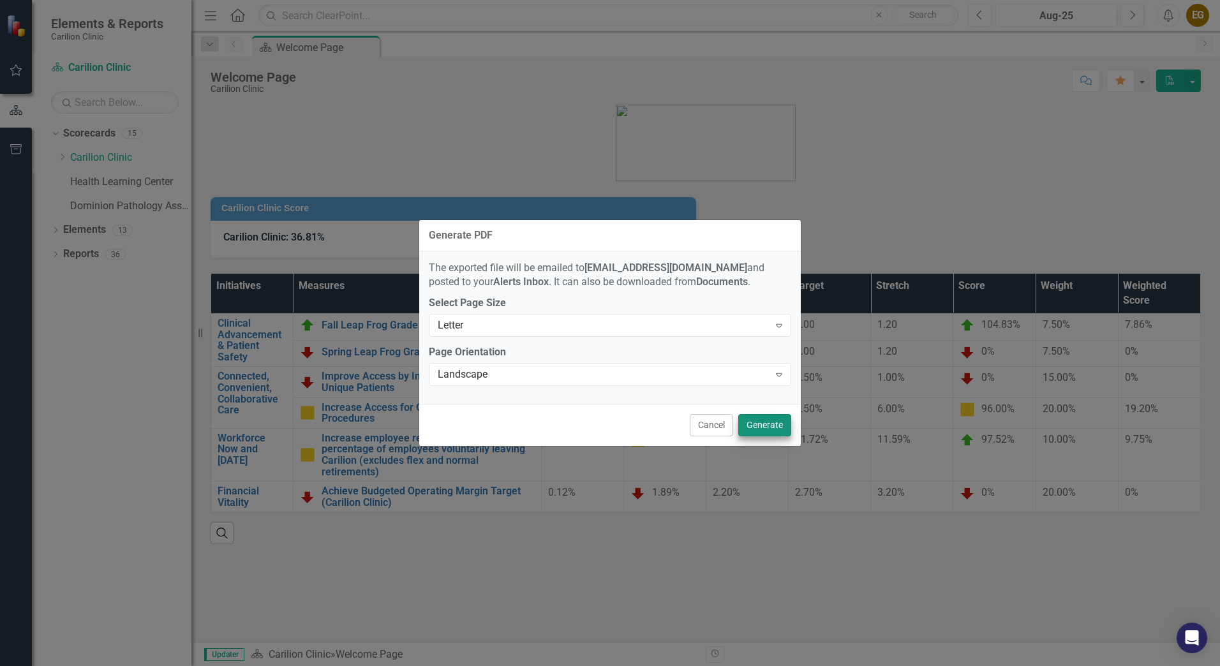  Describe the element at coordinates (520, 281) in the screenshot. I see `strong: Alerts Inbox` at that location.